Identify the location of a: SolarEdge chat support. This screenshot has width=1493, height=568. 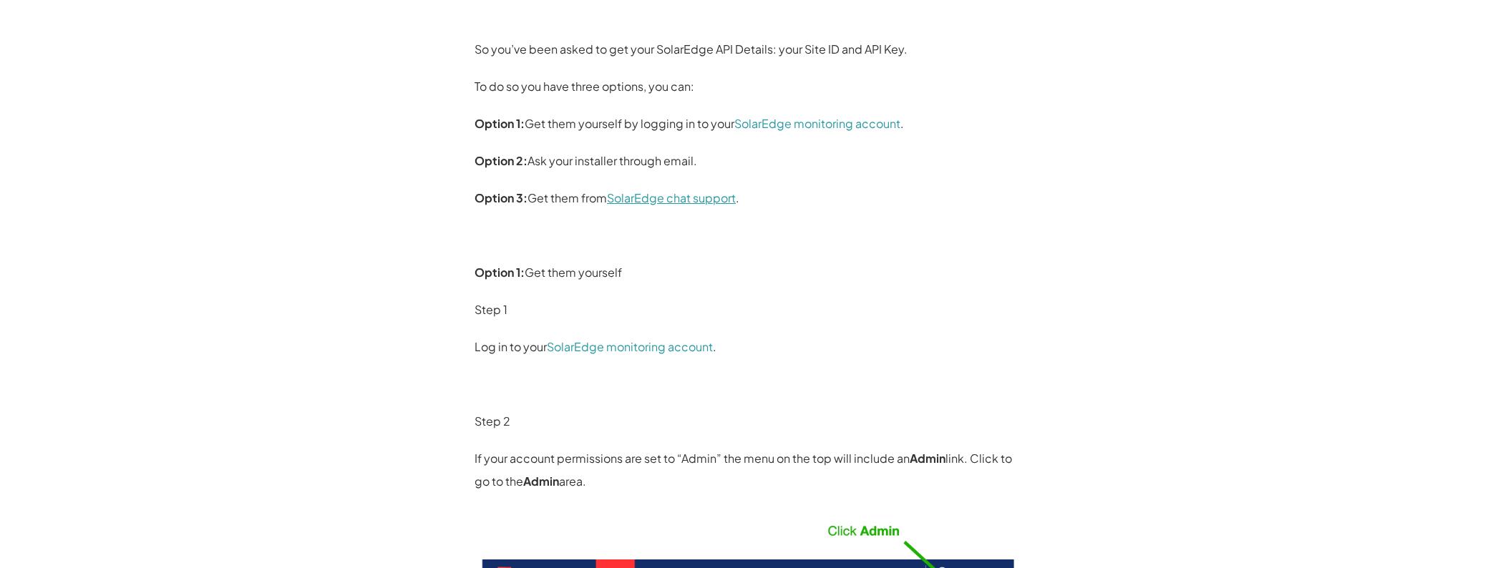
(671, 198).